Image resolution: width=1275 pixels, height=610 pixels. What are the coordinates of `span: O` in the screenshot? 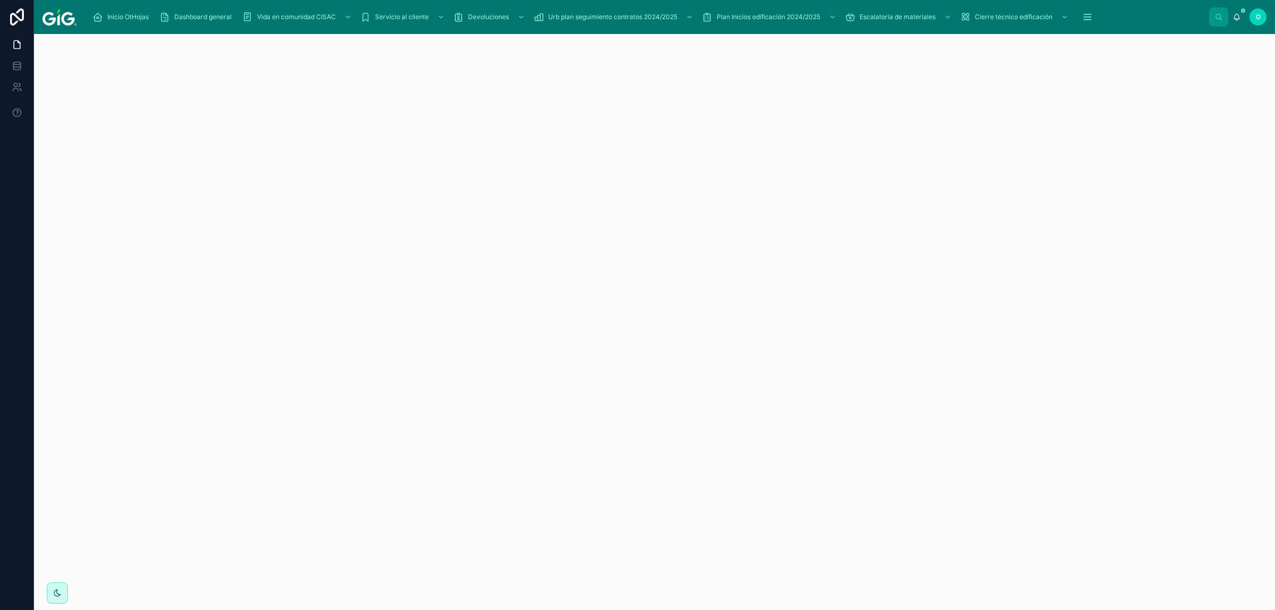 It's located at (1258, 17).